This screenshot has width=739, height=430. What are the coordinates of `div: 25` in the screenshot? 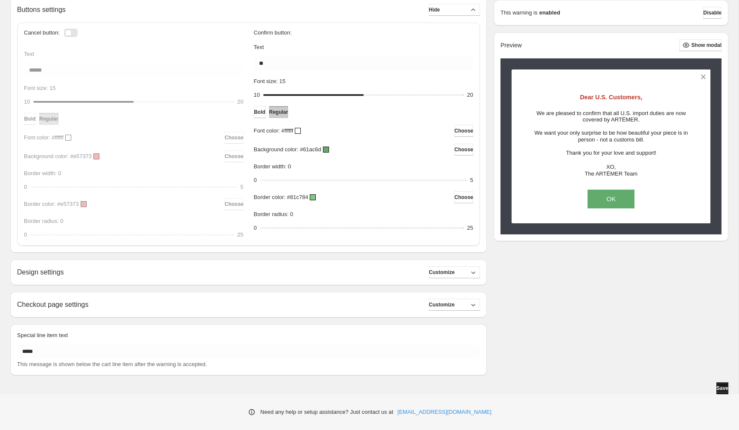 It's located at (470, 228).